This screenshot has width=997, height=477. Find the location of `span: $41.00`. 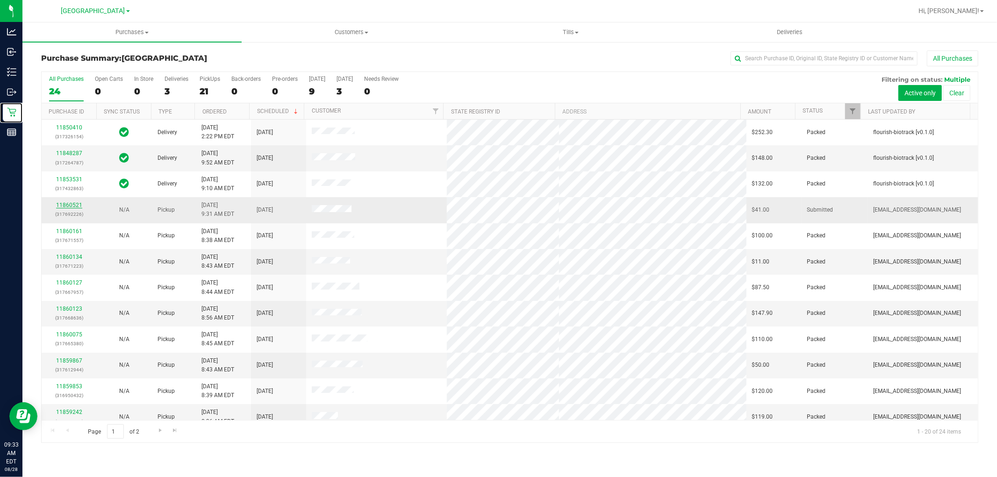

span: $41.00 is located at coordinates (761, 210).